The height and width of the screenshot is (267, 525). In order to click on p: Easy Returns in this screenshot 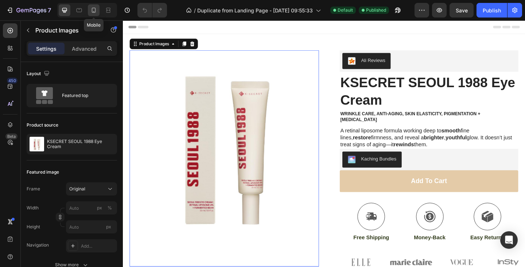, I will do `click(397, 236)`.